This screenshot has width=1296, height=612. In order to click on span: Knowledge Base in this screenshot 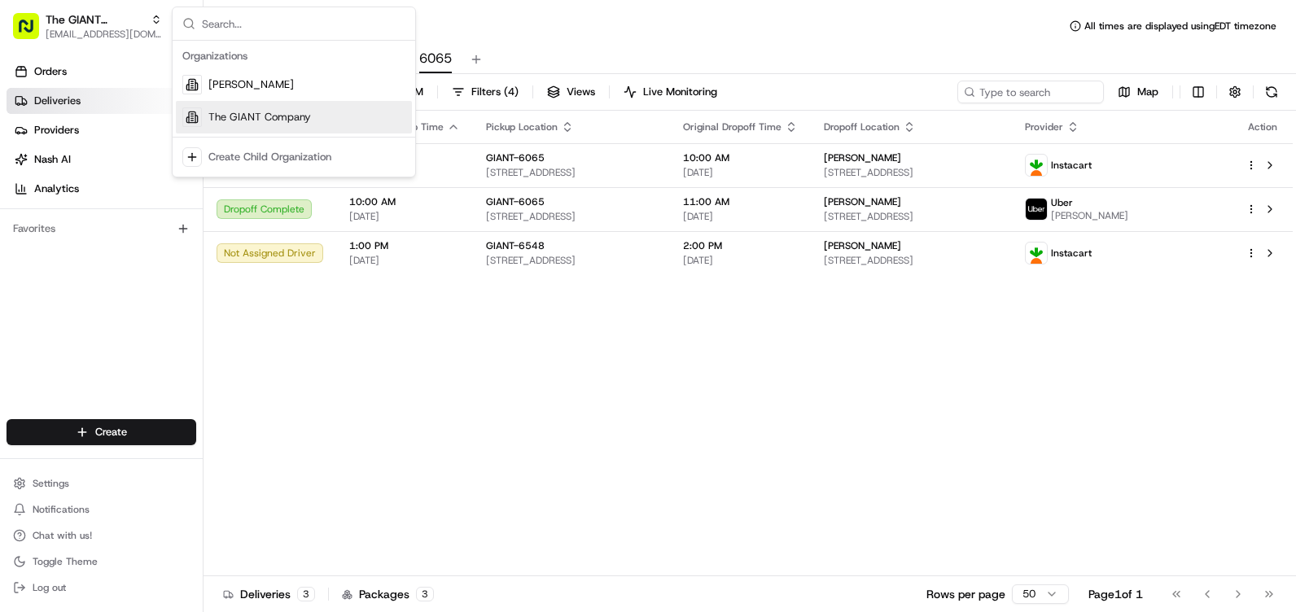, I will do `click(78, 244)`.